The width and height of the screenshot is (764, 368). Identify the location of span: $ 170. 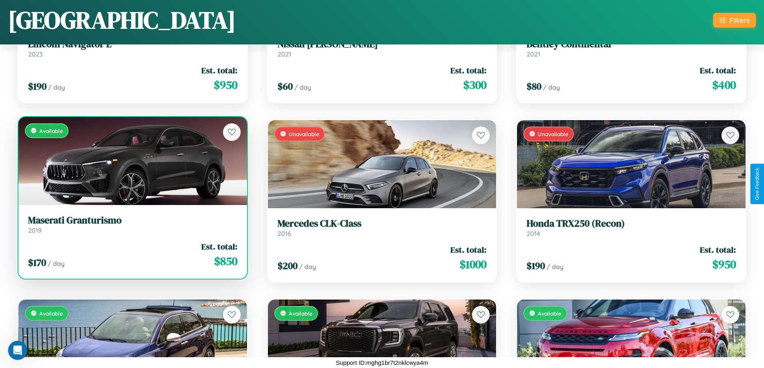
(37, 263).